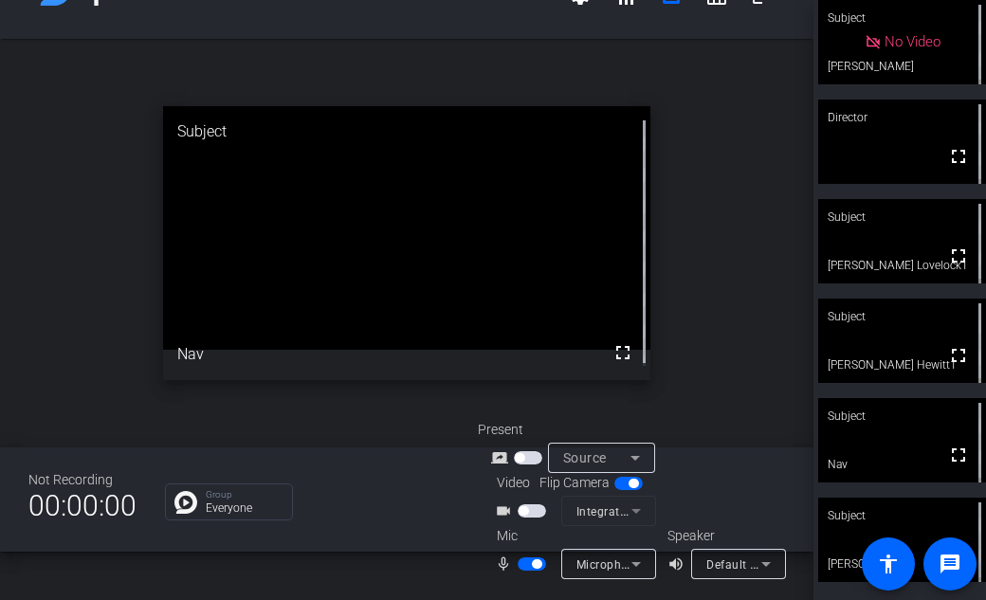  What do you see at coordinates (950, 564) in the screenshot?
I see `mat-icon: message` at bounding box center [950, 564].